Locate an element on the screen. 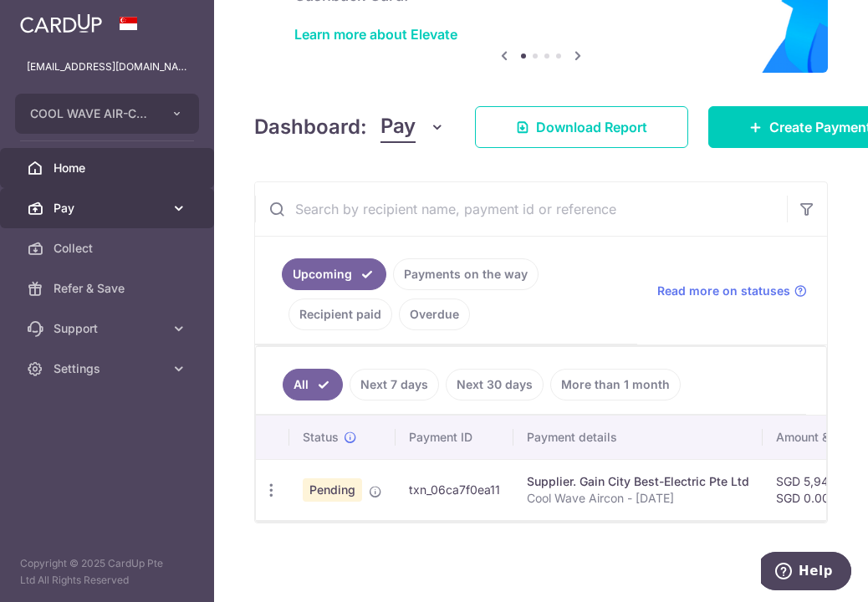  span: Read more on statuses is located at coordinates (723, 291).